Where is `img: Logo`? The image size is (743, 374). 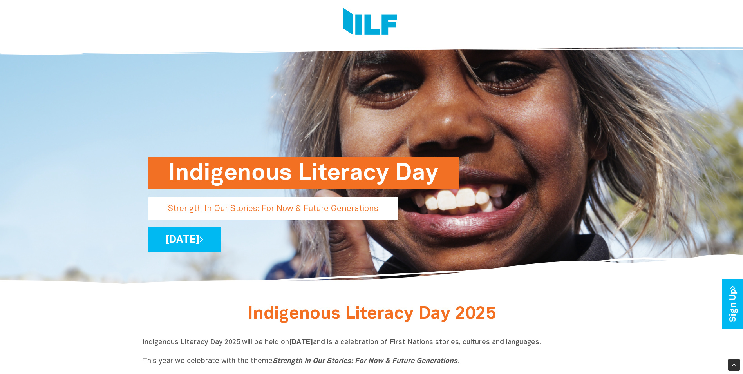
img: Logo is located at coordinates (370, 22).